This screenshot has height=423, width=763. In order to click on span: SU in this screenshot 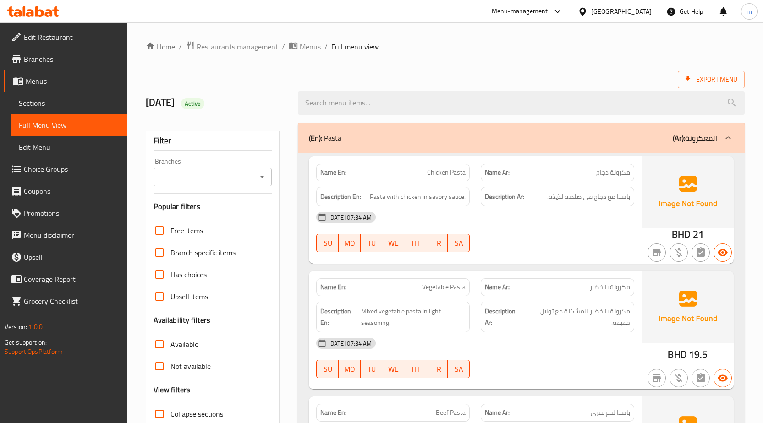, I will do `click(328, 369)`.